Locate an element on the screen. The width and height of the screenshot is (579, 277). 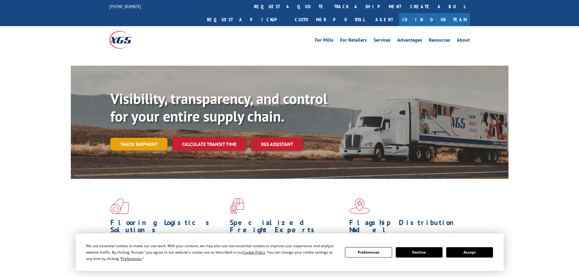
h1: Specialized Freight Experts is located at coordinates (287, 228).